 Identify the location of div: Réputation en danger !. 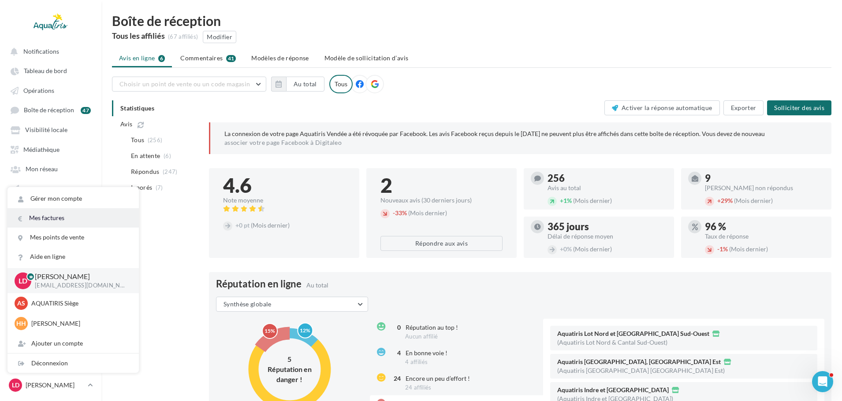
(290, 375).